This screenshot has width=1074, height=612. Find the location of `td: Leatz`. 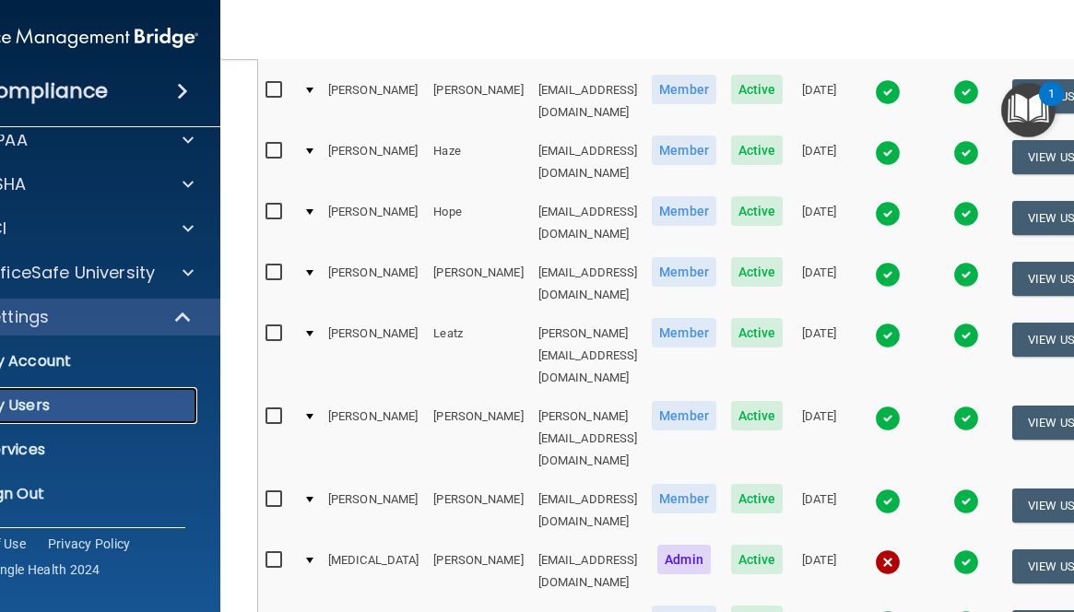

td: Leatz is located at coordinates (478, 356).